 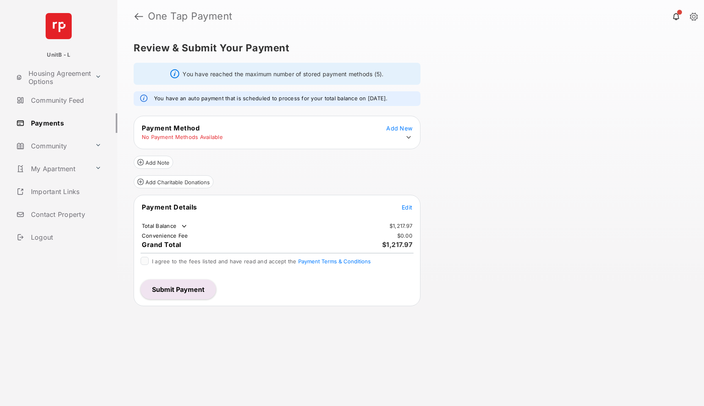 I want to click on img: svg+xml;base64,PHN2ZyB4bWxucz0iaHR0cDovL3d3dy53My5vcmcvMjAwMC9zdmciIHdpZHRoPSI2NCIgaGVpZ2h0PSI2NC..., so click(x=59, y=26).